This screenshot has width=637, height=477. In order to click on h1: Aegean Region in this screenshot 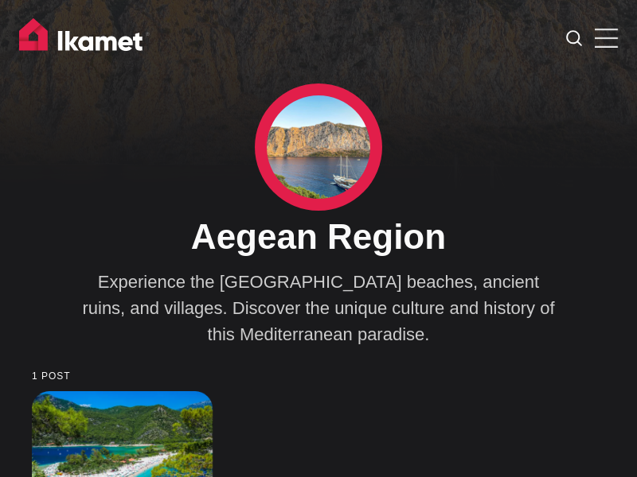, I will do `click(318, 237)`.